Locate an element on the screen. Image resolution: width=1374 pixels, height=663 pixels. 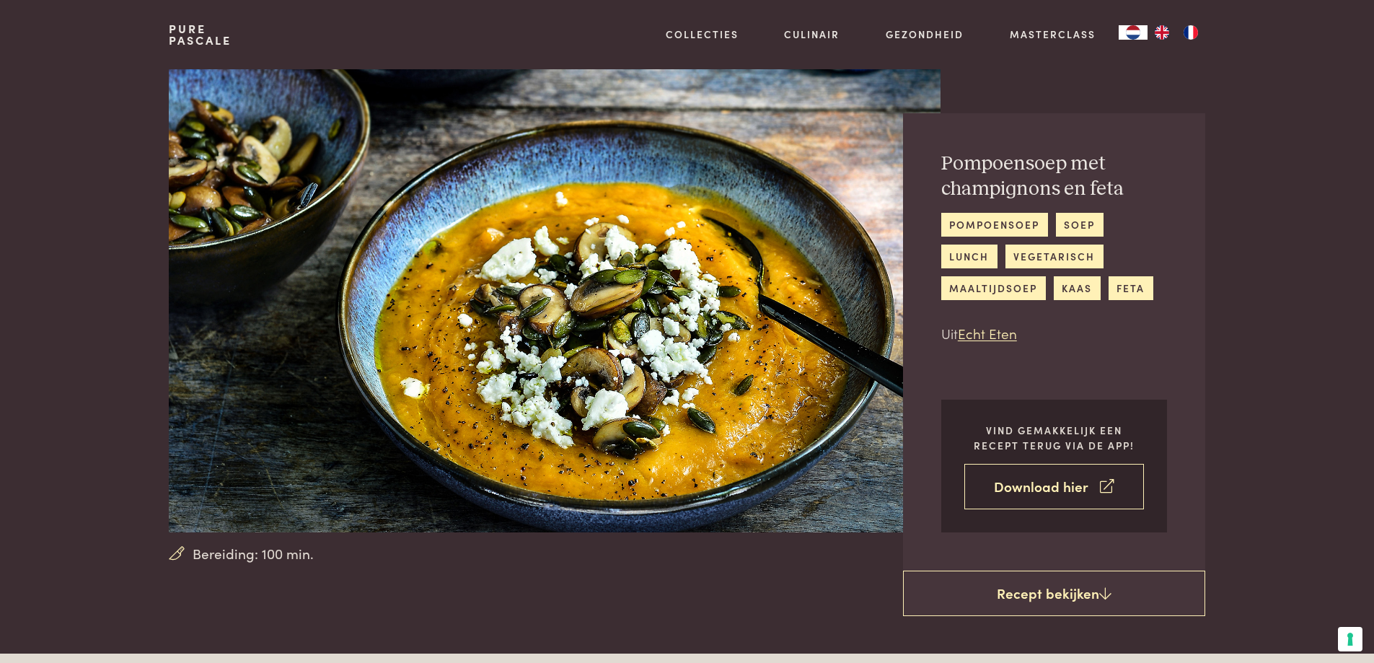
a: Masterclass is located at coordinates (1053, 34).